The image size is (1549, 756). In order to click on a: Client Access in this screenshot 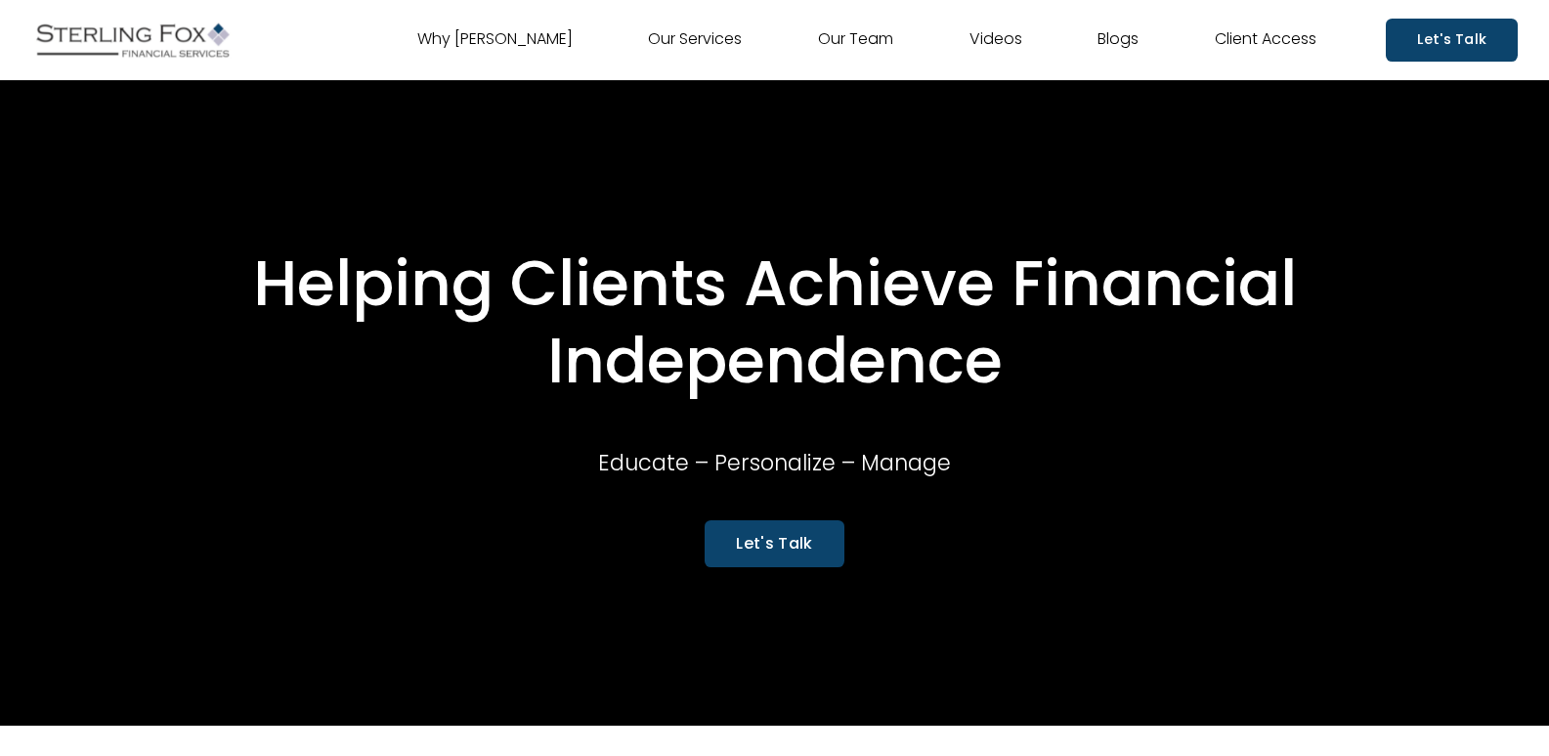, I will do `click(1266, 40)`.